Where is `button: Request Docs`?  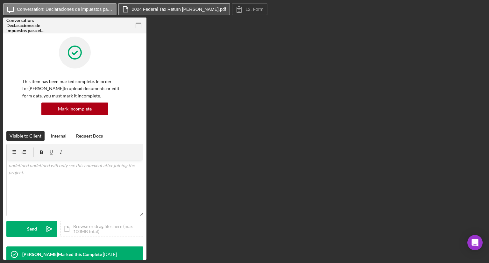
button: Request Docs is located at coordinates (89, 136).